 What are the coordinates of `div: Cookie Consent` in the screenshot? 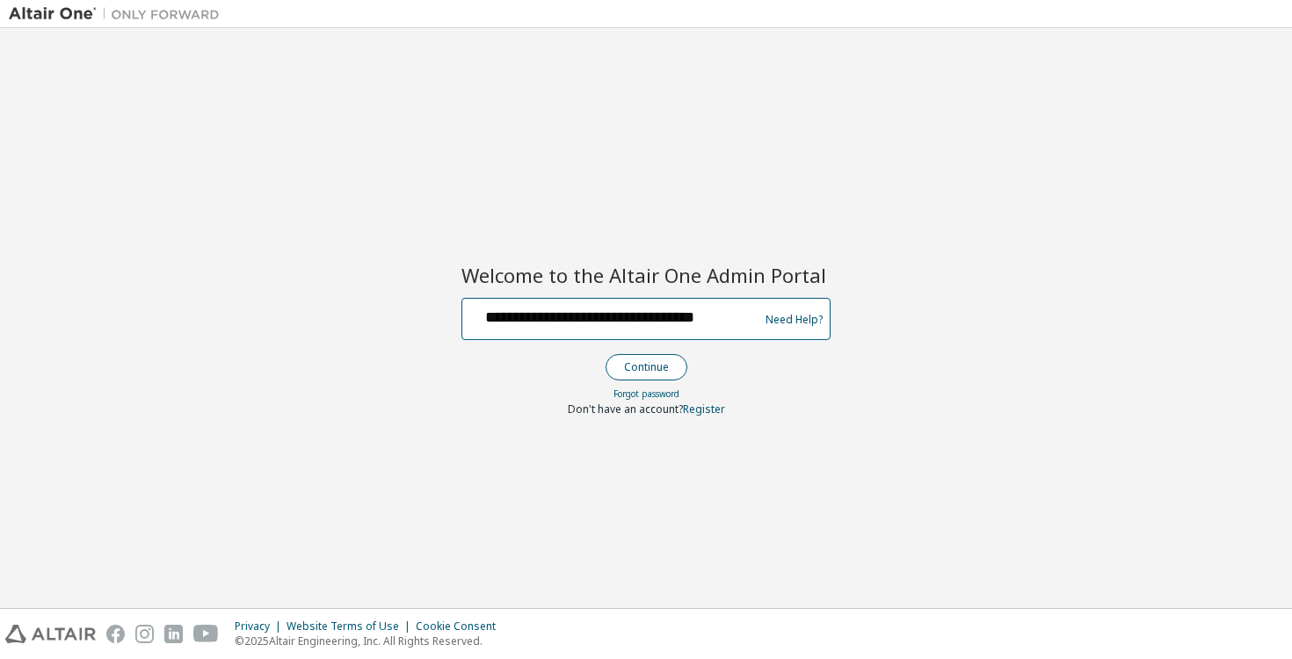 It's located at (460, 627).